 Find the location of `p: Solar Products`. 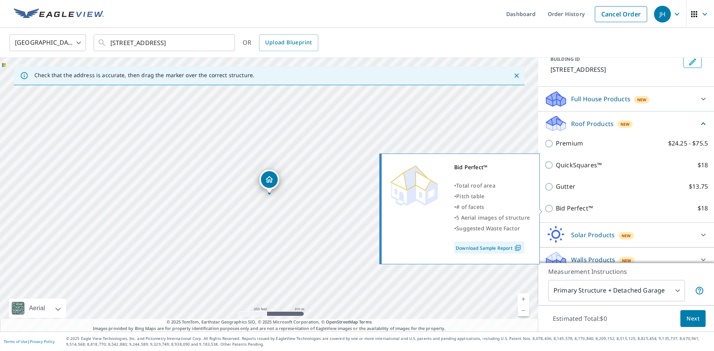

p: Solar Products is located at coordinates (593, 235).